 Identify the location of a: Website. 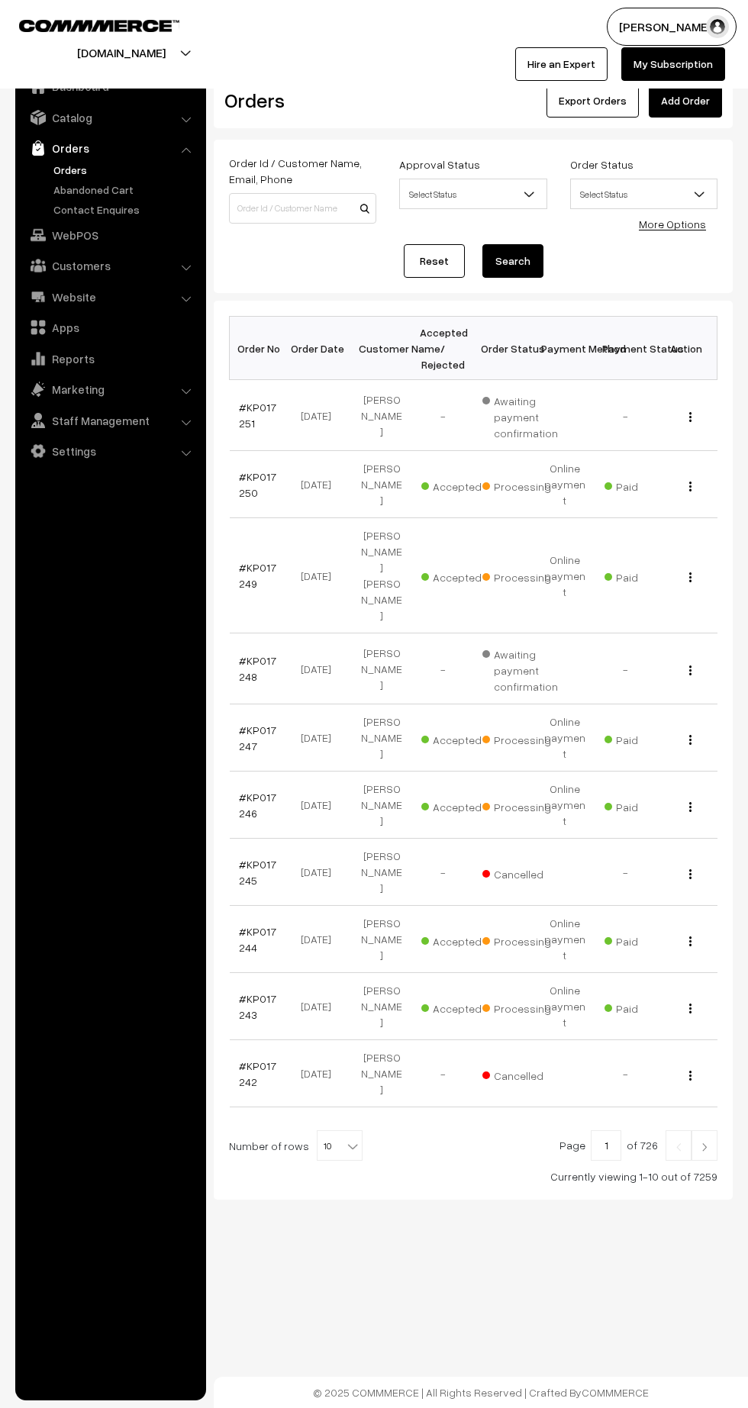
(110, 297).